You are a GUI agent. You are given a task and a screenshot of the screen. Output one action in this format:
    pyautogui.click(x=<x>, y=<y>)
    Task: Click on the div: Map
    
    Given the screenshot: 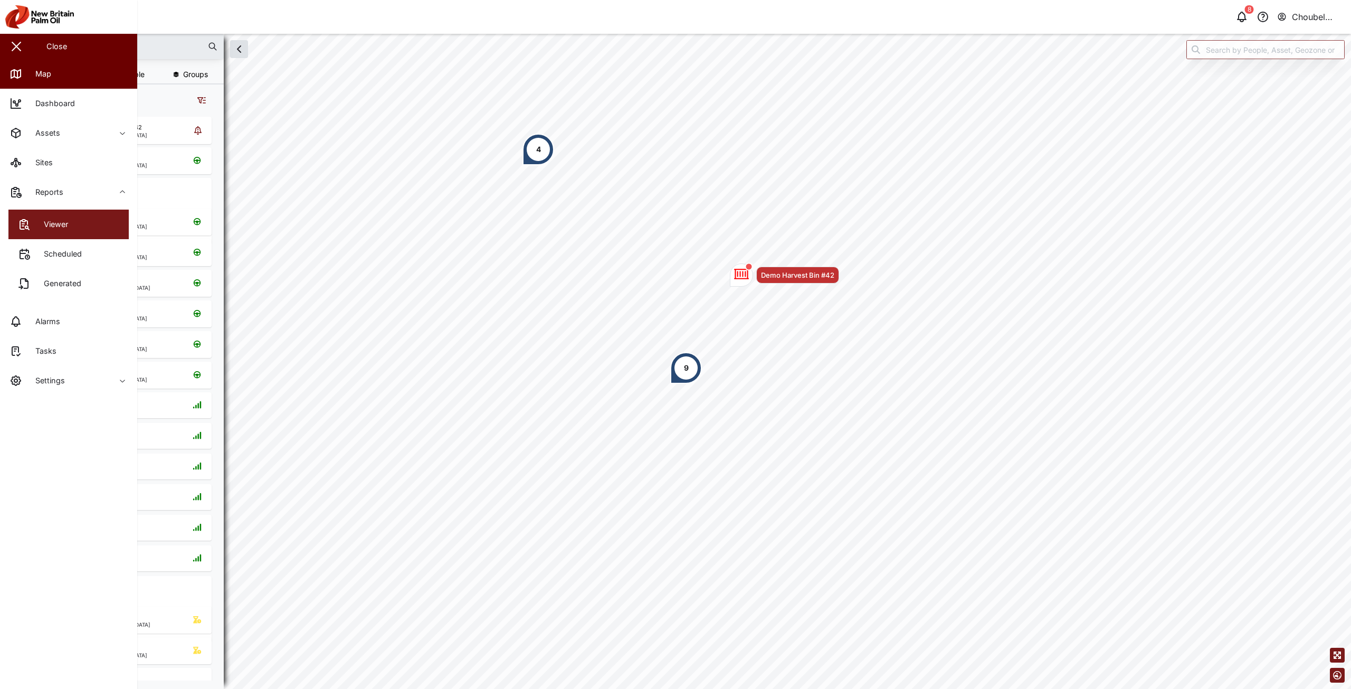 What is the action you would take?
    pyautogui.click(x=39, y=74)
    